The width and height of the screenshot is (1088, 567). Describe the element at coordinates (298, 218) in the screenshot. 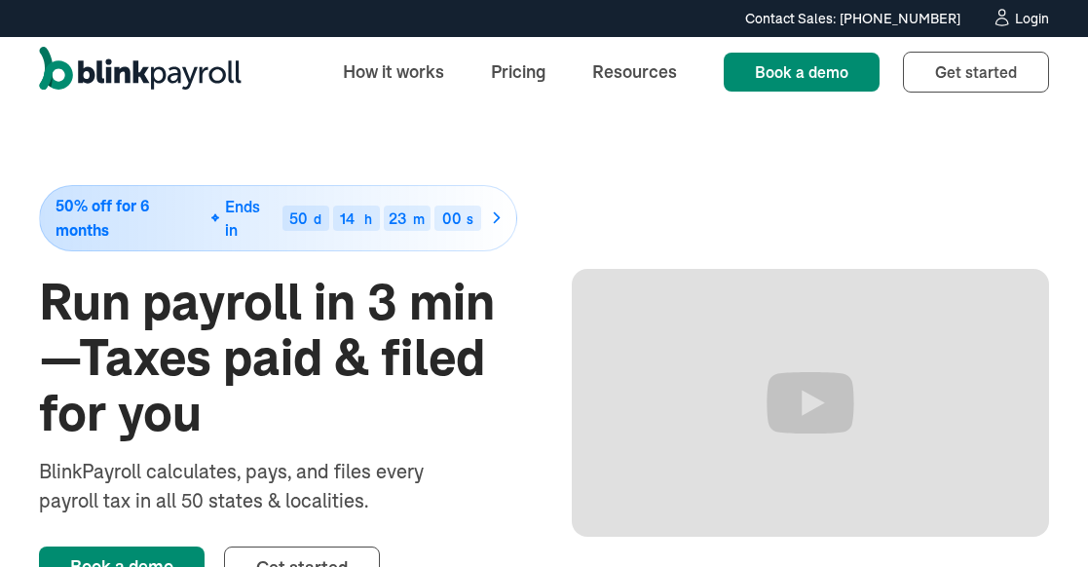

I see `span: 50` at that location.